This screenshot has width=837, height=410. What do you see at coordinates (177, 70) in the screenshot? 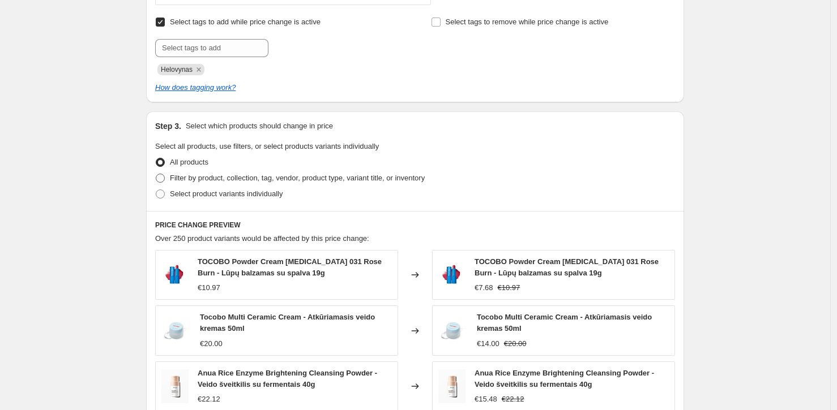
I see `span: Helovynas` at bounding box center [177, 70].